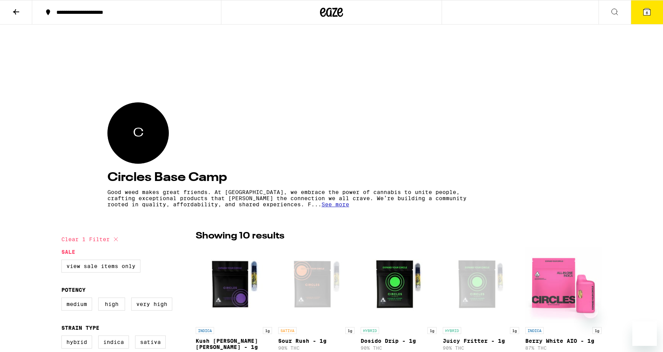 The height and width of the screenshot is (352, 663). What do you see at coordinates (399, 341) in the screenshot?
I see `p: Dosido Drip - 1g` at bounding box center [399, 341].